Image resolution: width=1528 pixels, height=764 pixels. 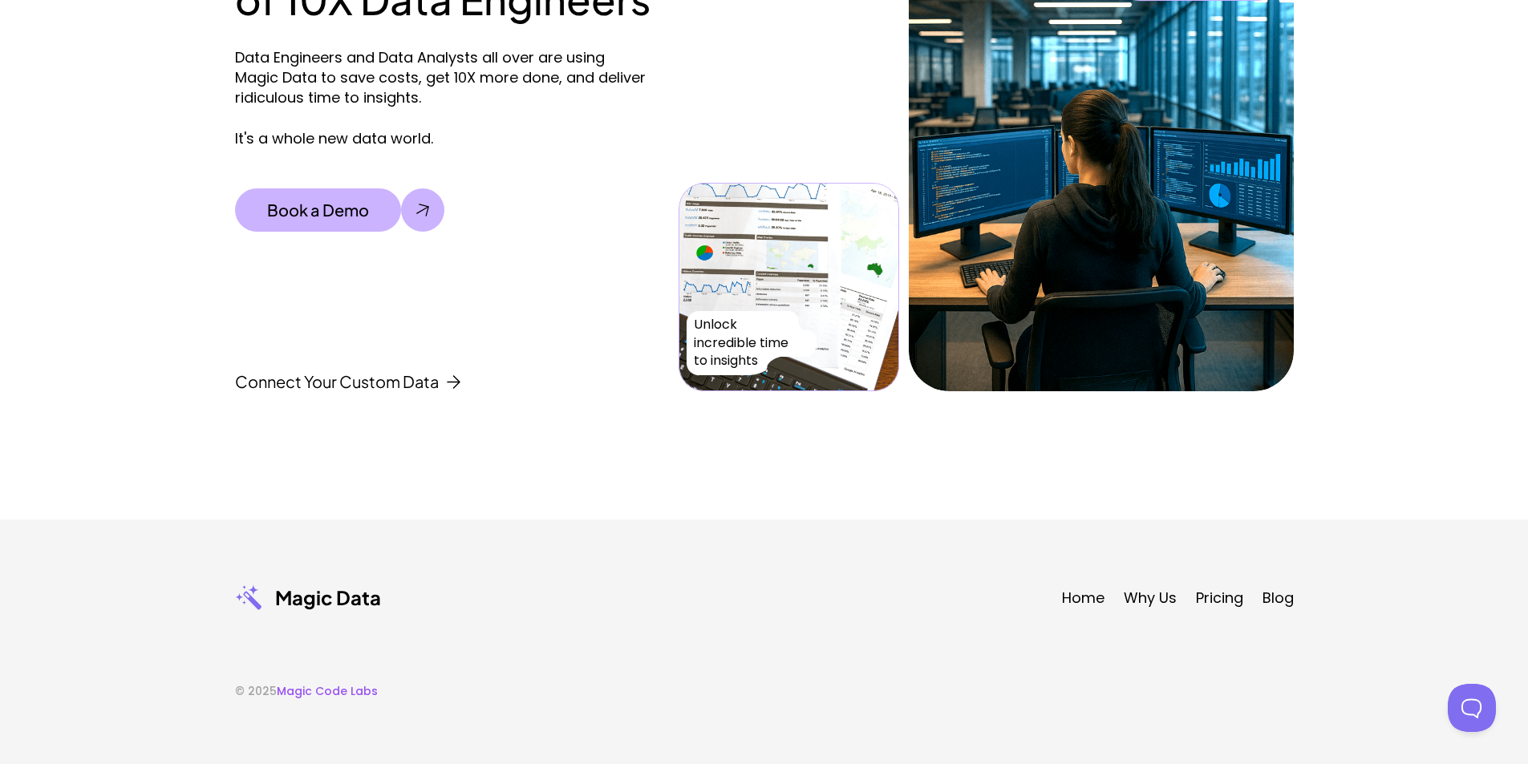 I want to click on p: © 2025, so click(x=306, y=691).